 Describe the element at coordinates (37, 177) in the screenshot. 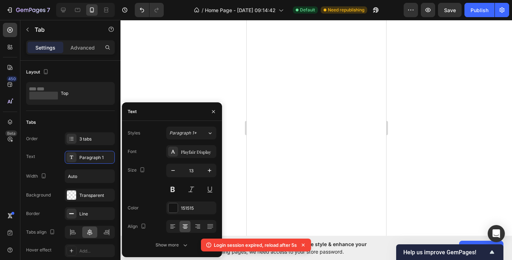

I see `div: Width` at that location.